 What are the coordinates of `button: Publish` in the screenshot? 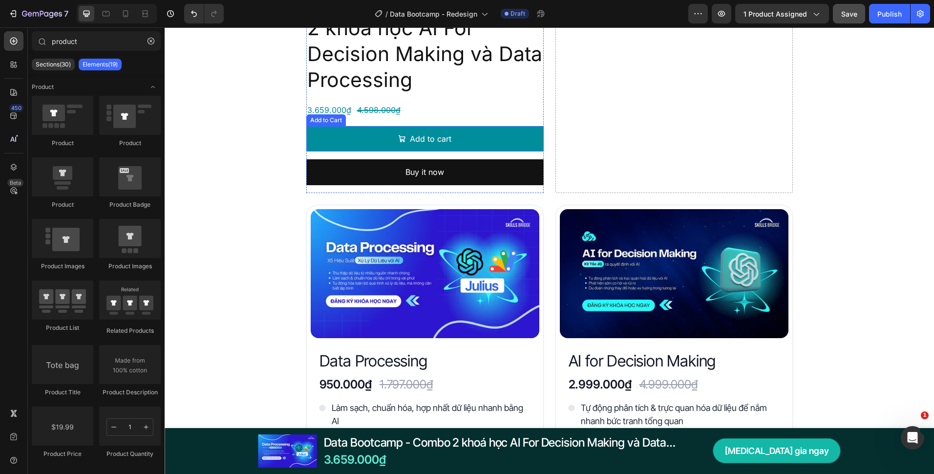 It's located at (890, 14).